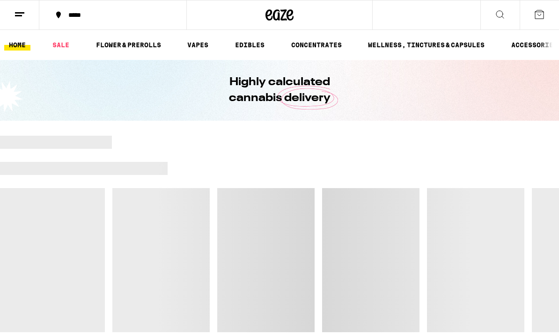 The height and width of the screenshot is (335, 559). What do you see at coordinates (61, 45) in the screenshot?
I see `a: SALE` at bounding box center [61, 45].